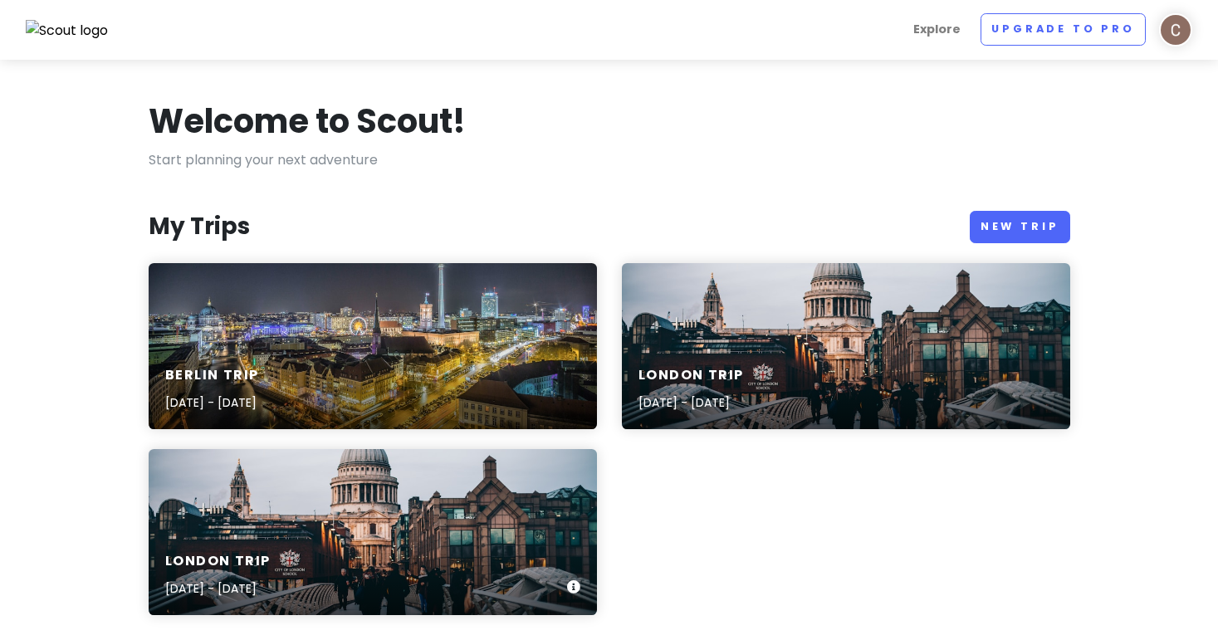 This screenshot has height=635, width=1218. I want to click on h1: Welcome to Scout!, so click(307, 121).